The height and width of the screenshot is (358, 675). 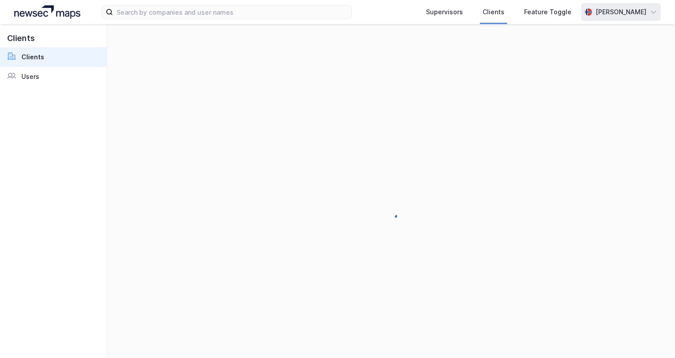 What do you see at coordinates (444, 12) in the screenshot?
I see `div: Supervisors` at bounding box center [444, 12].